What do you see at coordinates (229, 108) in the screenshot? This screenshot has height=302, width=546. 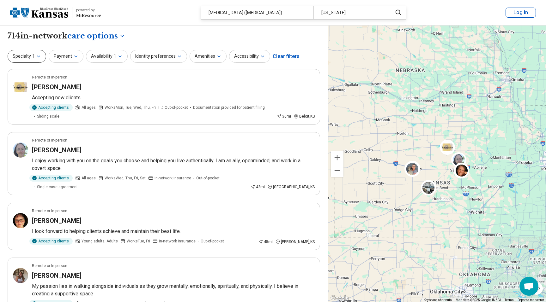 I see `span: Documentation provided for patient filling` at bounding box center [229, 108].